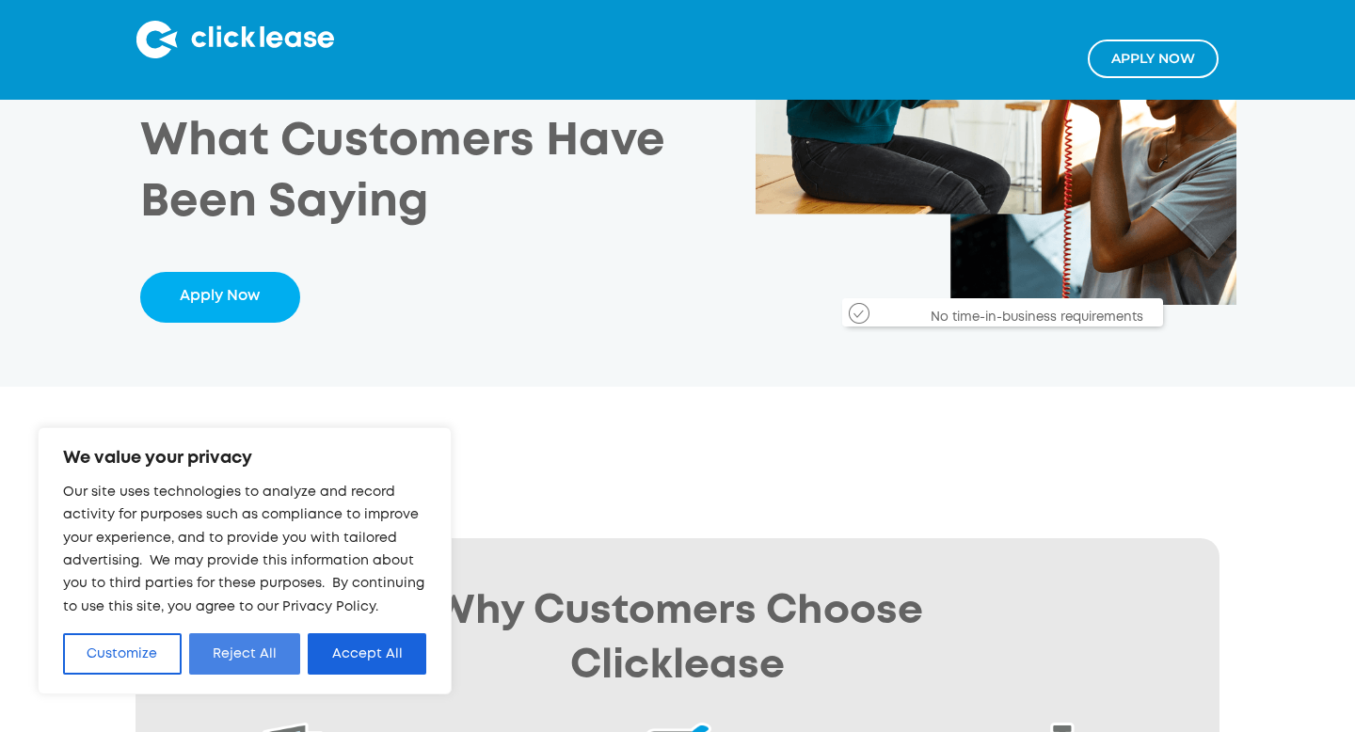 This screenshot has height=732, width=1355. I want to click on a: Apply Now, so click(220, 297).